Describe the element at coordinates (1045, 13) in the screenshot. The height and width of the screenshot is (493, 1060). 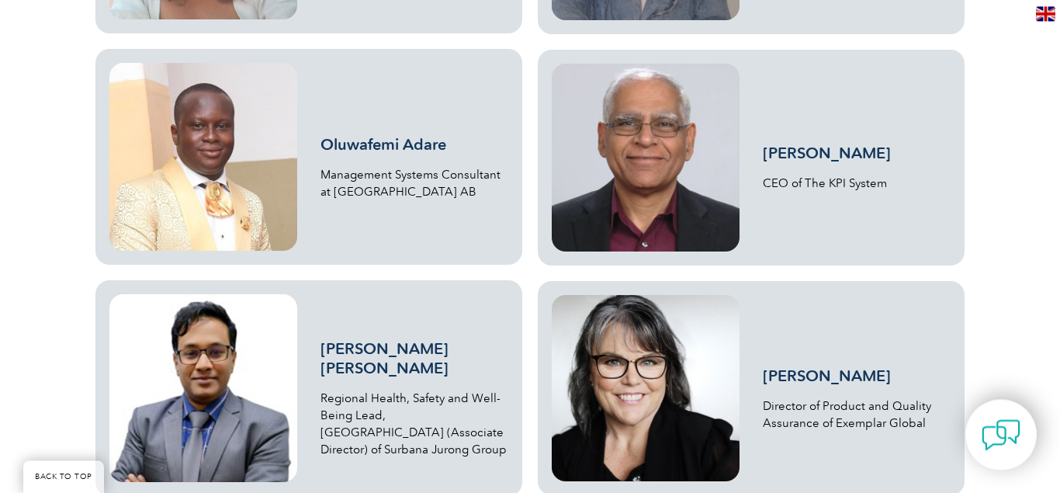
I see `img: en` at that location.